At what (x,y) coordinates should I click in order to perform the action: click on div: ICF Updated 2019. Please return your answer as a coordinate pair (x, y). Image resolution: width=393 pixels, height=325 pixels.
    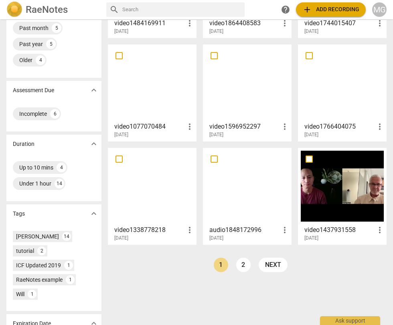
    Looking at the image, I should click on (38, 265).